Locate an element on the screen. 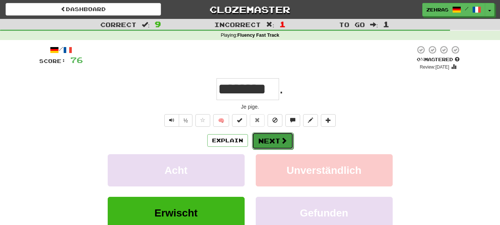 This screenshot has width=500, height=225. span: Incorrect is located at coordinates (238, 24).